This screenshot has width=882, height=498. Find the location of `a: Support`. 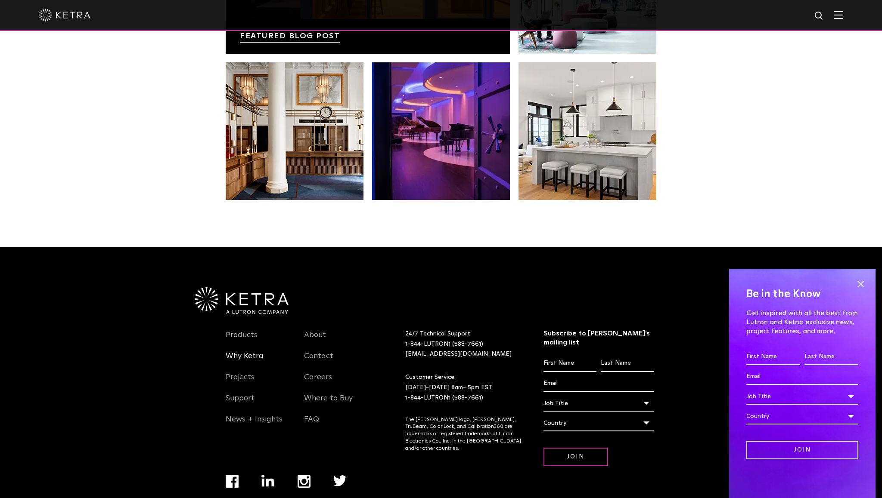

a: Support is located at coordinates (240, 404).